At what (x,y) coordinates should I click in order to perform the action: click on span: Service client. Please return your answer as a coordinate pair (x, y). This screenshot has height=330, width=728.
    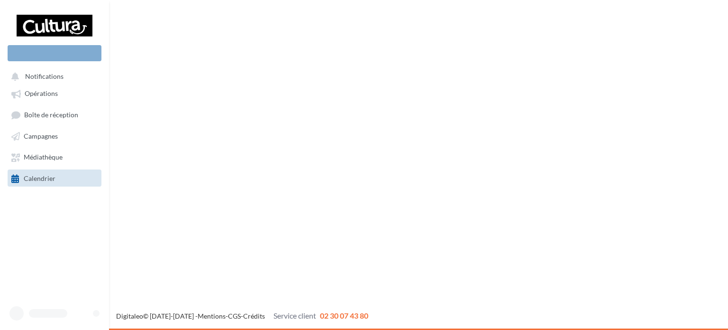
    Looking at the image, I should click on (295, 315).